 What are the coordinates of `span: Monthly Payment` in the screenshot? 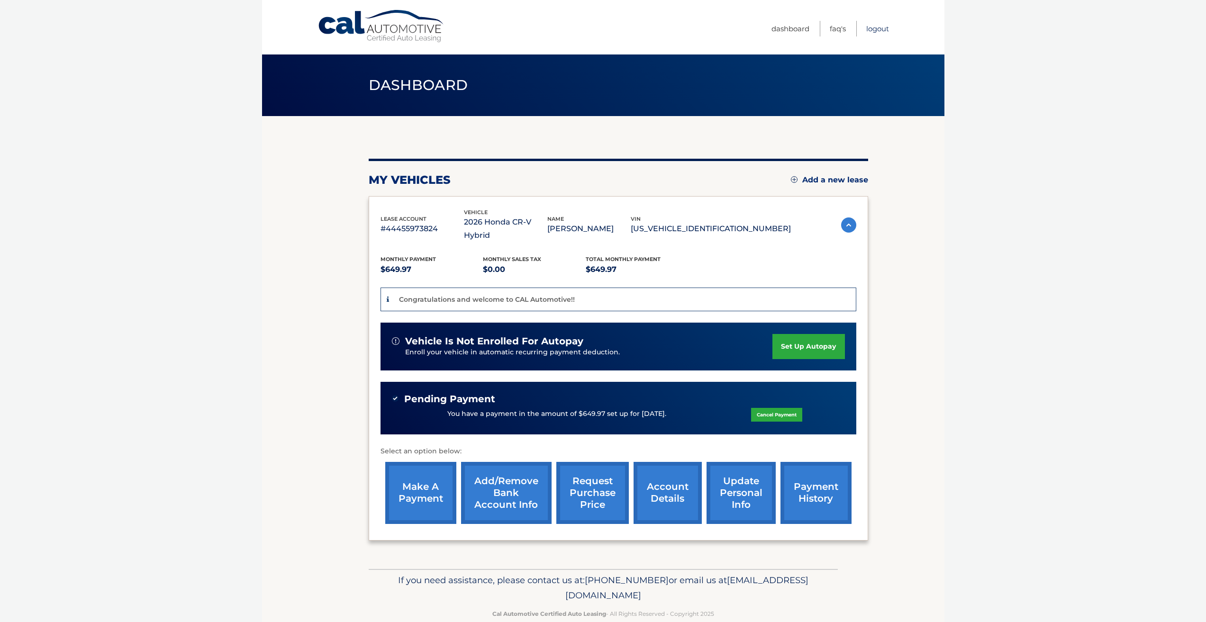 It's located at (408, 259).